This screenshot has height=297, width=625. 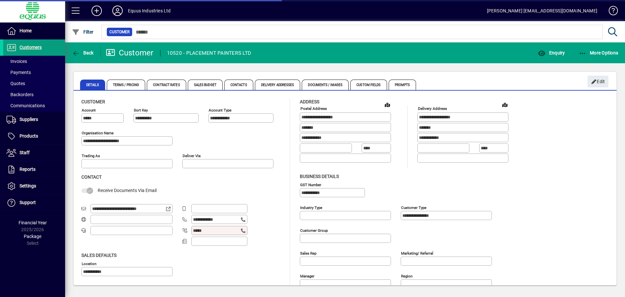 What do you see at coordinates (205, 85) in the screenshot?
I see `span: Sales Budget` at bounding box center [205, 85].